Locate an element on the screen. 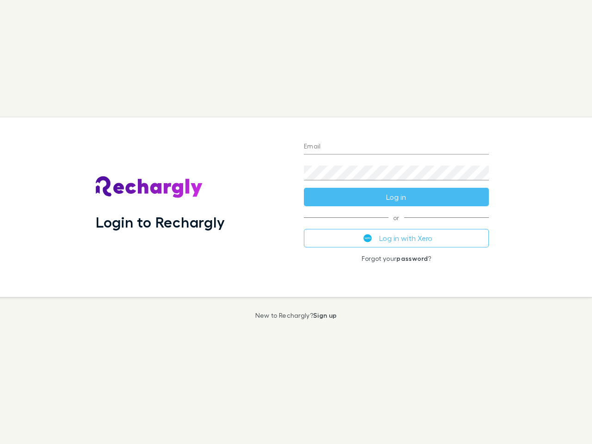  h1: Login to Rechargly is located at coordinates (160, 222).